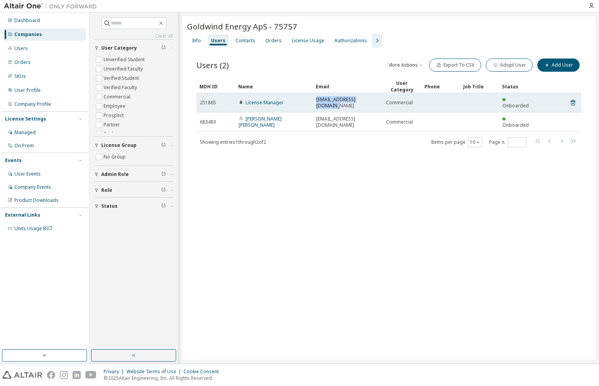 This screenshot has width=599, height=386. I want to click on button: More Actions, so click(406, 65).